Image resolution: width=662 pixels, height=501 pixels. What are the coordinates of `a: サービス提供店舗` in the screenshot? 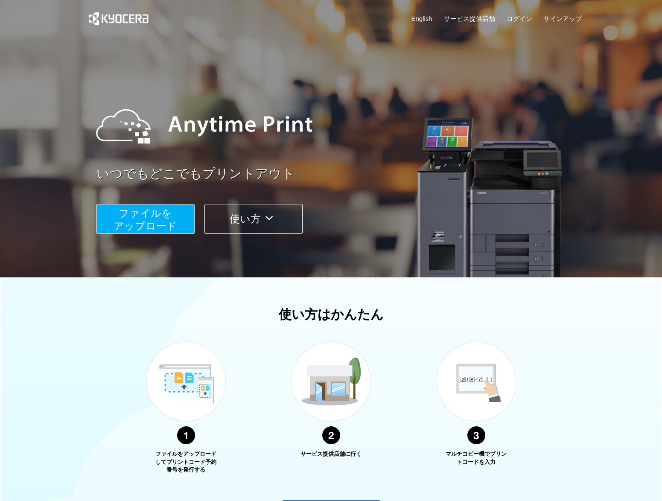 It's located at (470, 18).